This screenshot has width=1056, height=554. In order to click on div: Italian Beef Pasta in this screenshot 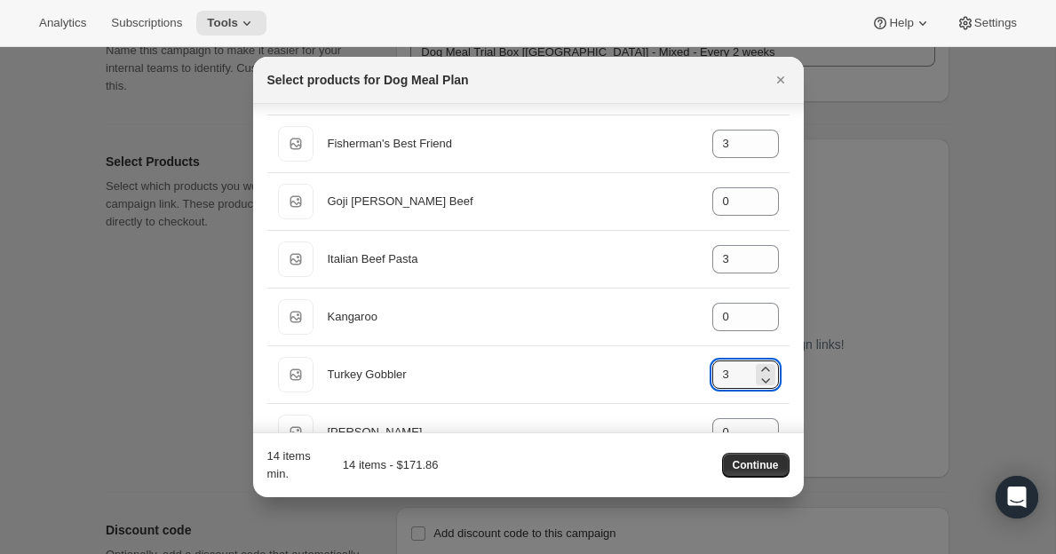, I will do `click(512, 259)`.